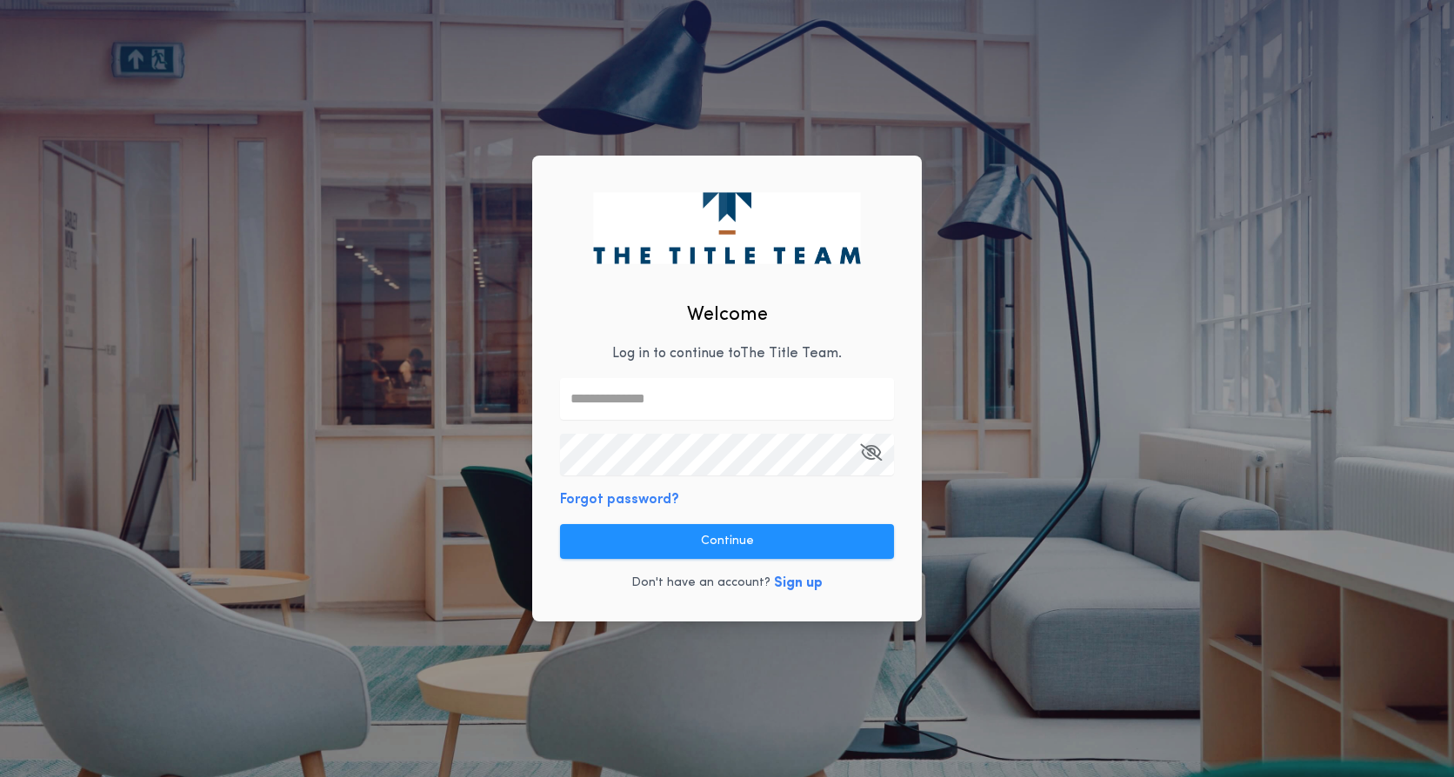  I want to click on img: logo, so click(726, 228).